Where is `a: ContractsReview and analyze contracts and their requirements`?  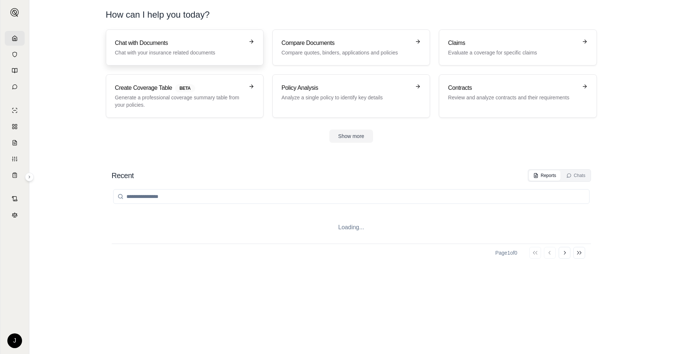
a: ContractsReview and analyze contracts and their requirements is located at coordinates (518, 96).